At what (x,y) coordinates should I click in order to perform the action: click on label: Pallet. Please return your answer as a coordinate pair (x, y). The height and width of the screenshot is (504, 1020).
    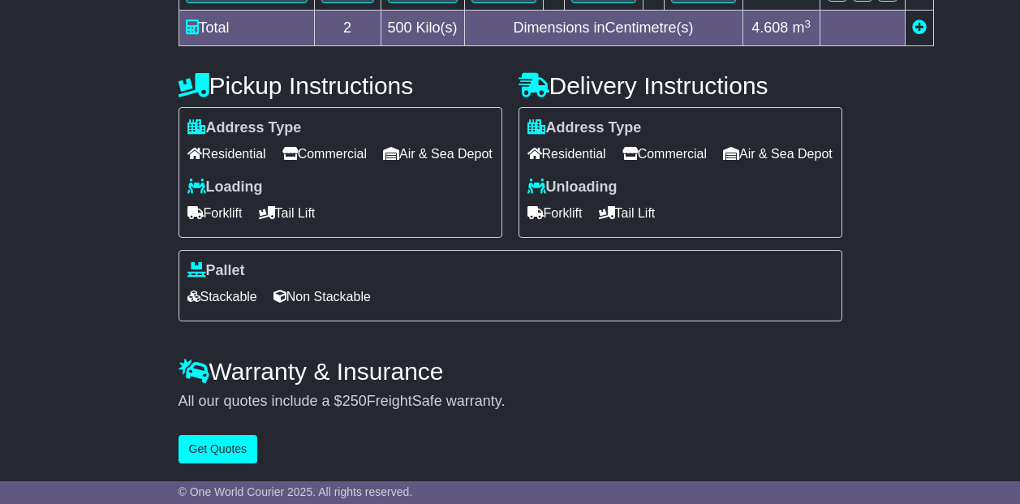
    Looking at the image, I should click on (216, 271).